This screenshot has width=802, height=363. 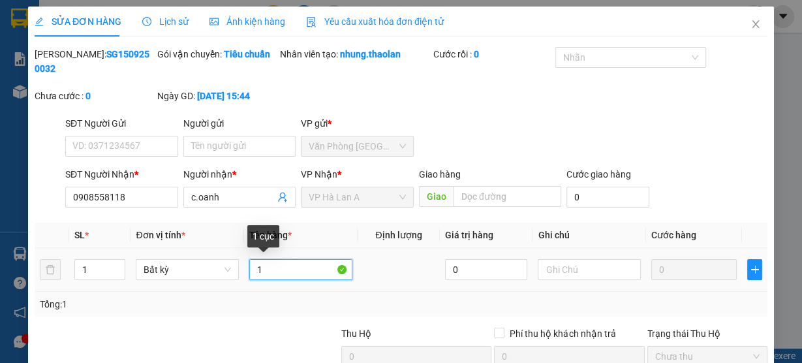 What do you see at coordinates (355, 54) in the screenshot?
I see `div: Nhân viên tạo:` at bounding box center [355, 54].